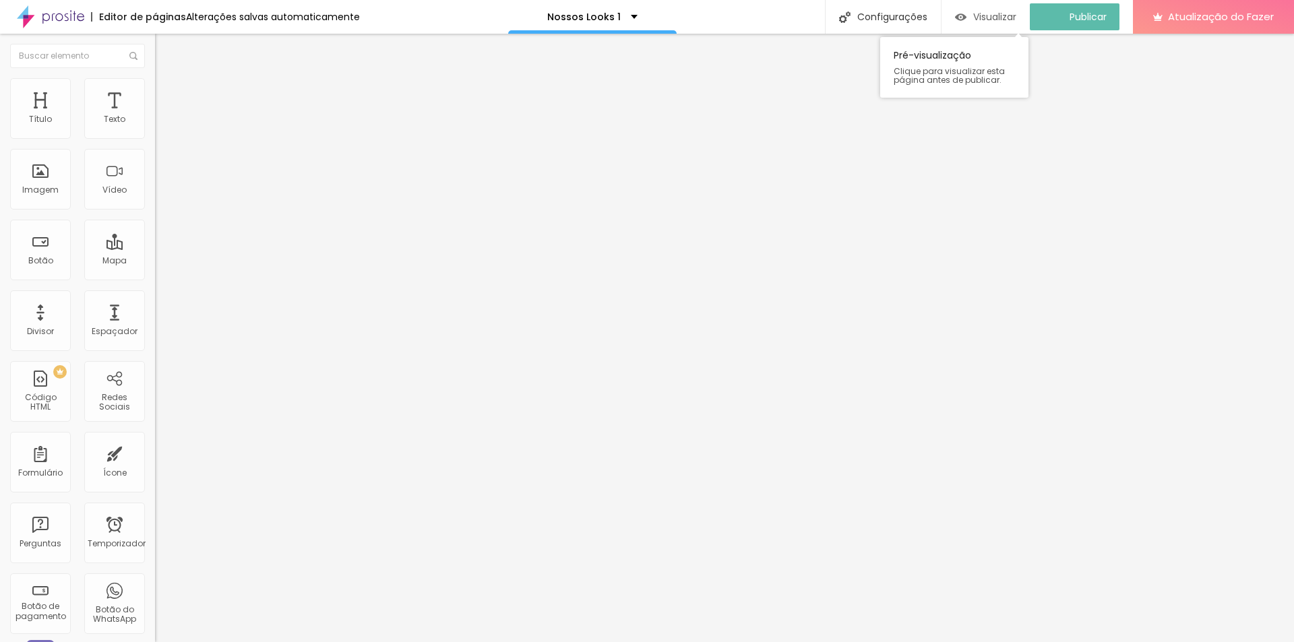  I want to click on font: Atualização do Fazer, so click(1220, 16).